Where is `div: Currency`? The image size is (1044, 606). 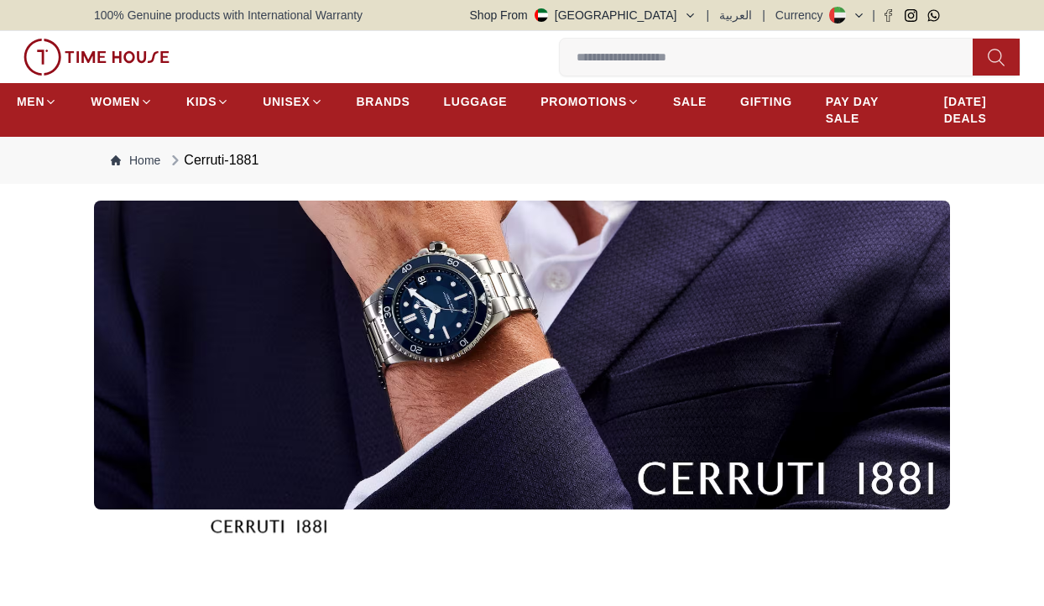 div: Currency is located at coordinates (803, 15).